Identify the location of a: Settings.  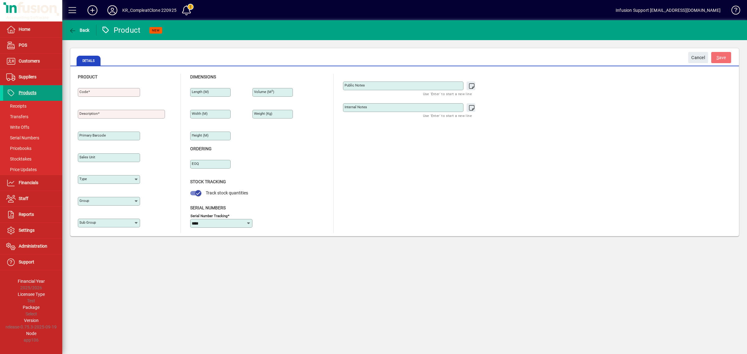
(33, 231).